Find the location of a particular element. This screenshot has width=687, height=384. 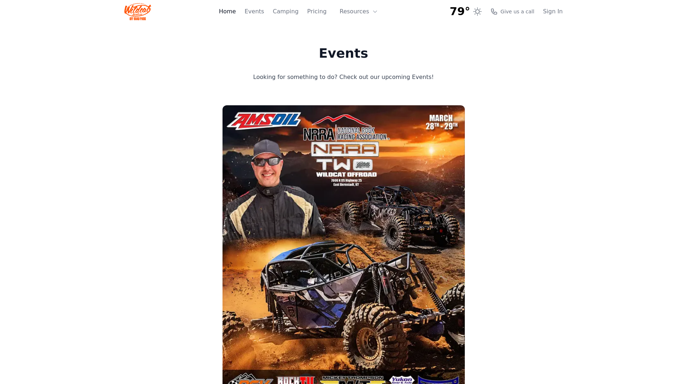

a: Pricing is located at coordinates (317, 12).